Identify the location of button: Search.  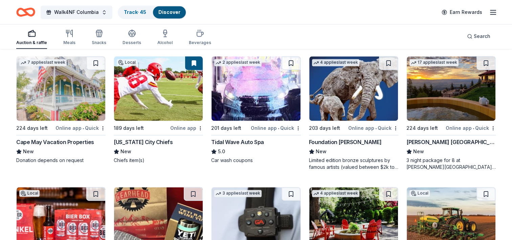
(478, 36).